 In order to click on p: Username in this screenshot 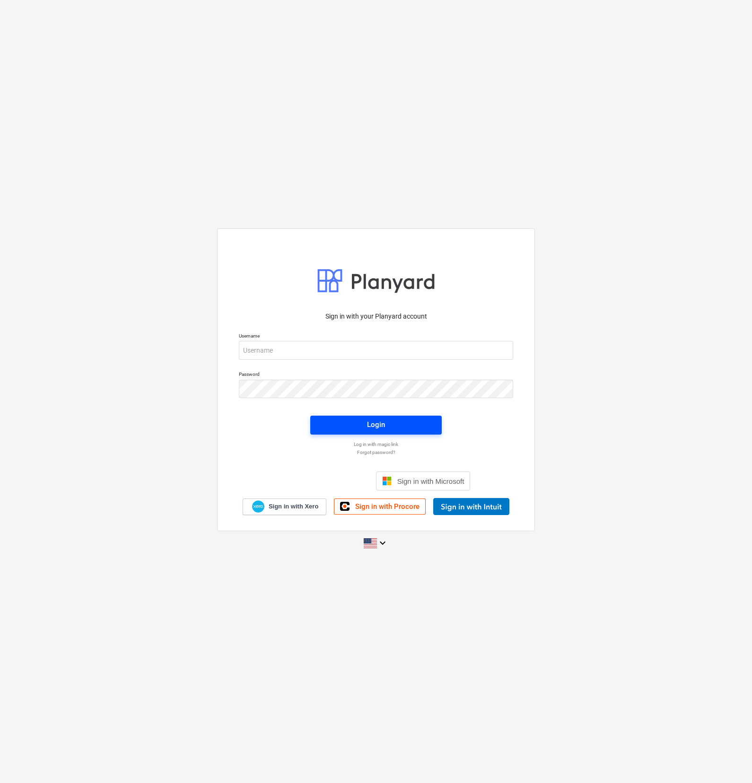, I will do `click(376, 336)`.